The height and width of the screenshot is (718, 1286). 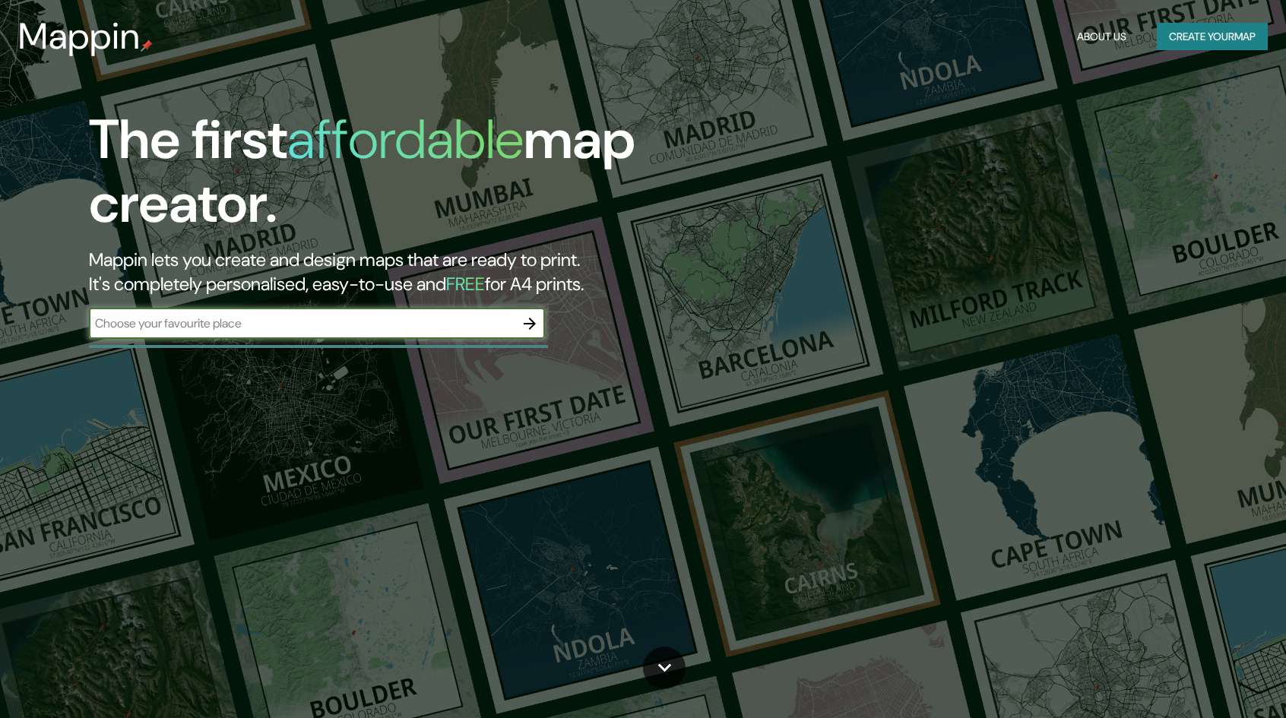 I want to click on button: About Us, so click(x=1102, y=36).